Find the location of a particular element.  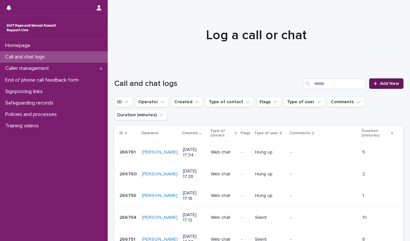

p: 266755 is located at coordinates (128, 195).